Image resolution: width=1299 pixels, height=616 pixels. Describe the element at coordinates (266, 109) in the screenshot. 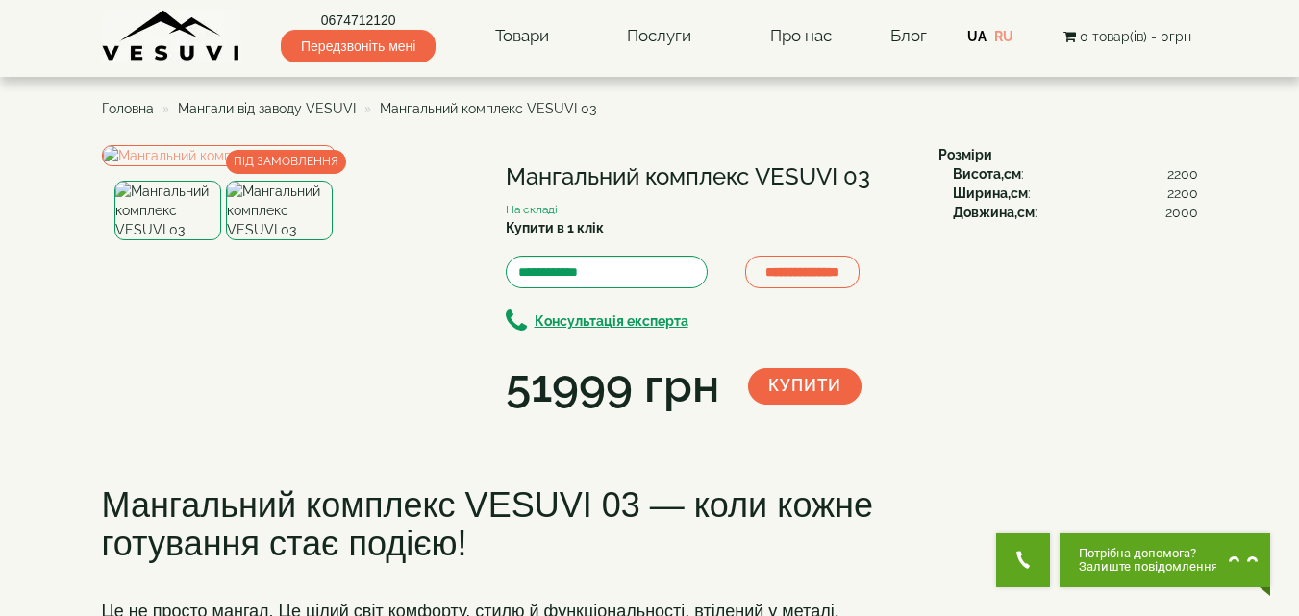

I see `span: Мангали від заводу VESUVI` at that location.